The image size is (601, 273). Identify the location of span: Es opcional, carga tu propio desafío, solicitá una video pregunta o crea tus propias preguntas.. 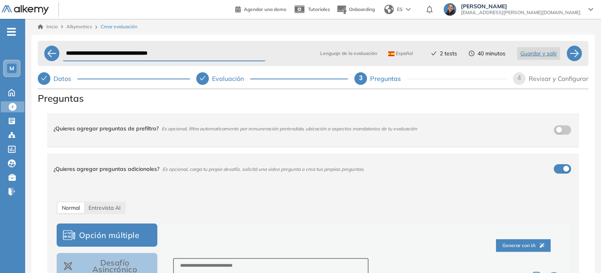
(263, 169).